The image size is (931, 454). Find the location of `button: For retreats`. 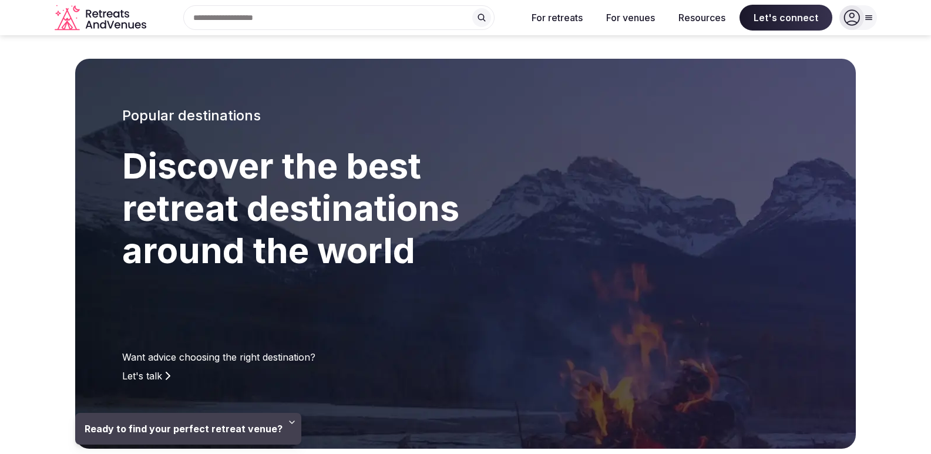

button: For retreats is located at coordinates (557, 18).